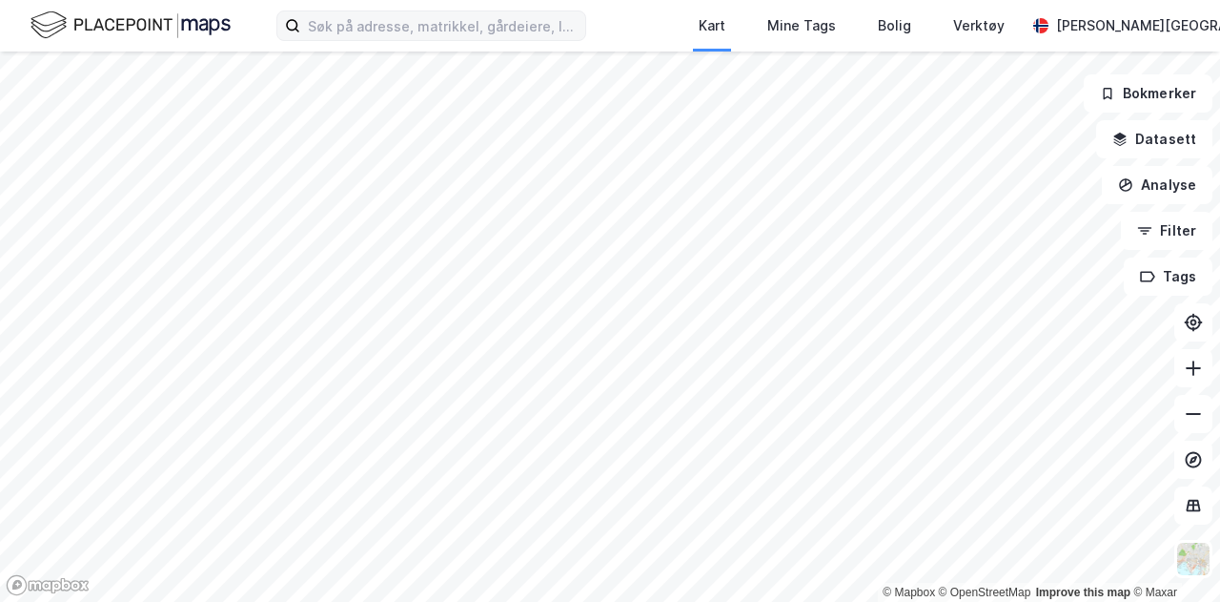 The width and height of the screenshot is (1220, 602). What do you see at coordinates (909, 592) in the screenshot?
I see `a: Mapbox` at bounding box center [909, 592].